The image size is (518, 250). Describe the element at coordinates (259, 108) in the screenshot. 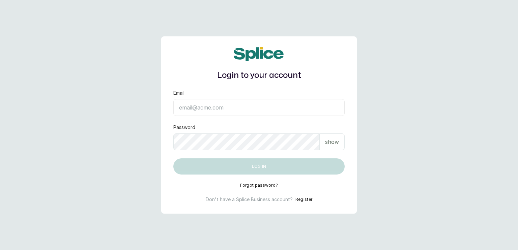

I see `input: email@acme.com` at that location.